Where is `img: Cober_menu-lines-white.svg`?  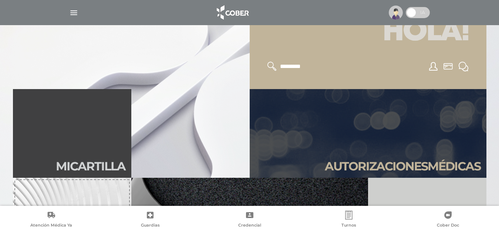
img: Cober_menu-lines-white.svg is located at coordinates (74, 13).